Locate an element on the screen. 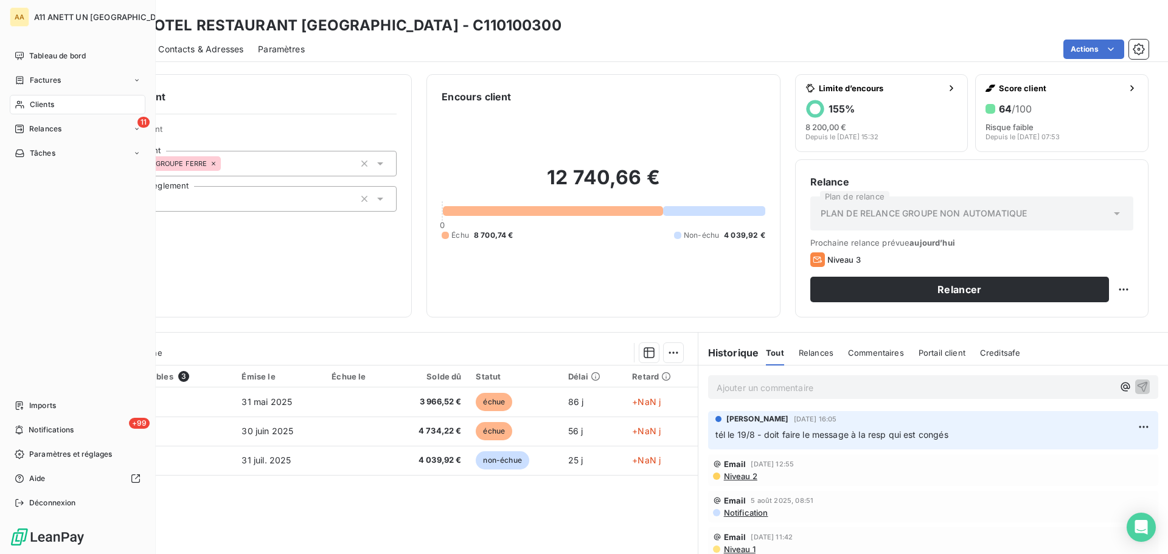  span: Niveau 3 is located at coordinates (844, 260).